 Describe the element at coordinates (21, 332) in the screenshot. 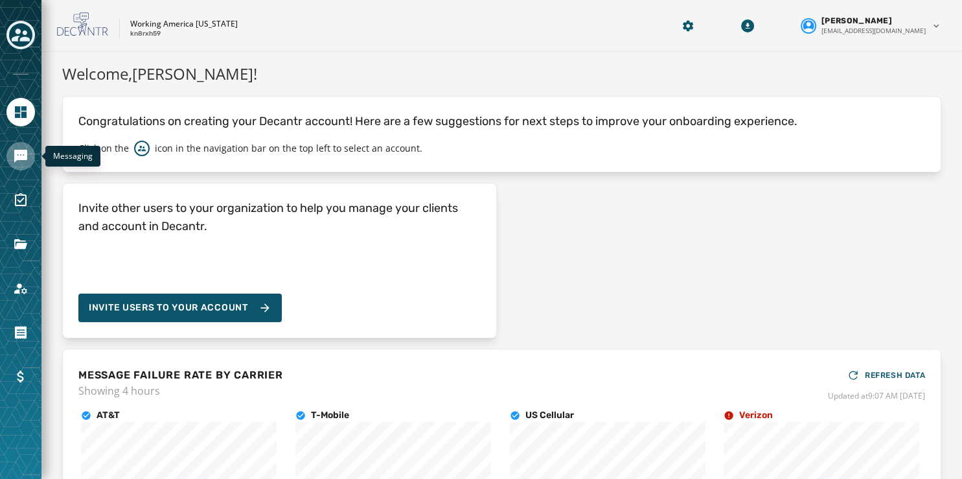

I see `a: Navigate to Orders` at that location.